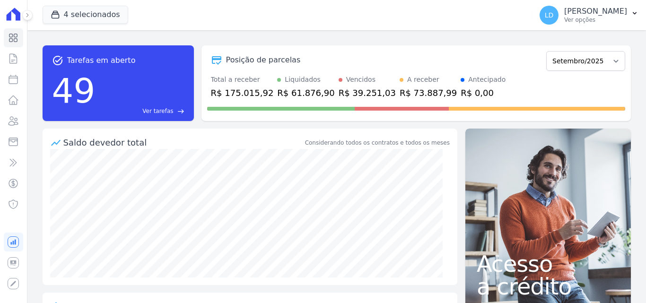 Image resolution: width=646 pixels, height=303 pixels. I want to click on div: R$ 0,00, so click(483, 93).